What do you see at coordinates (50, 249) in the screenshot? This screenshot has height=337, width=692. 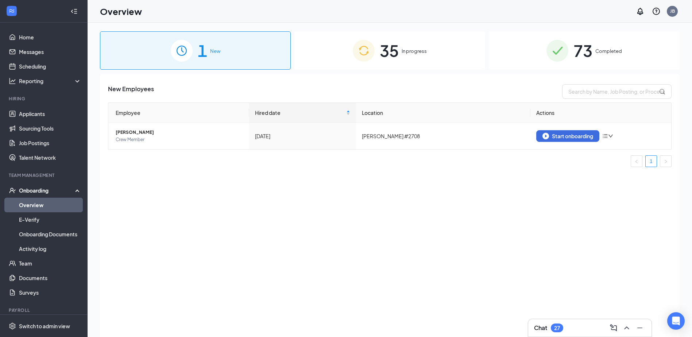 I see `a: Activity log` at bounding box center [50, 249].